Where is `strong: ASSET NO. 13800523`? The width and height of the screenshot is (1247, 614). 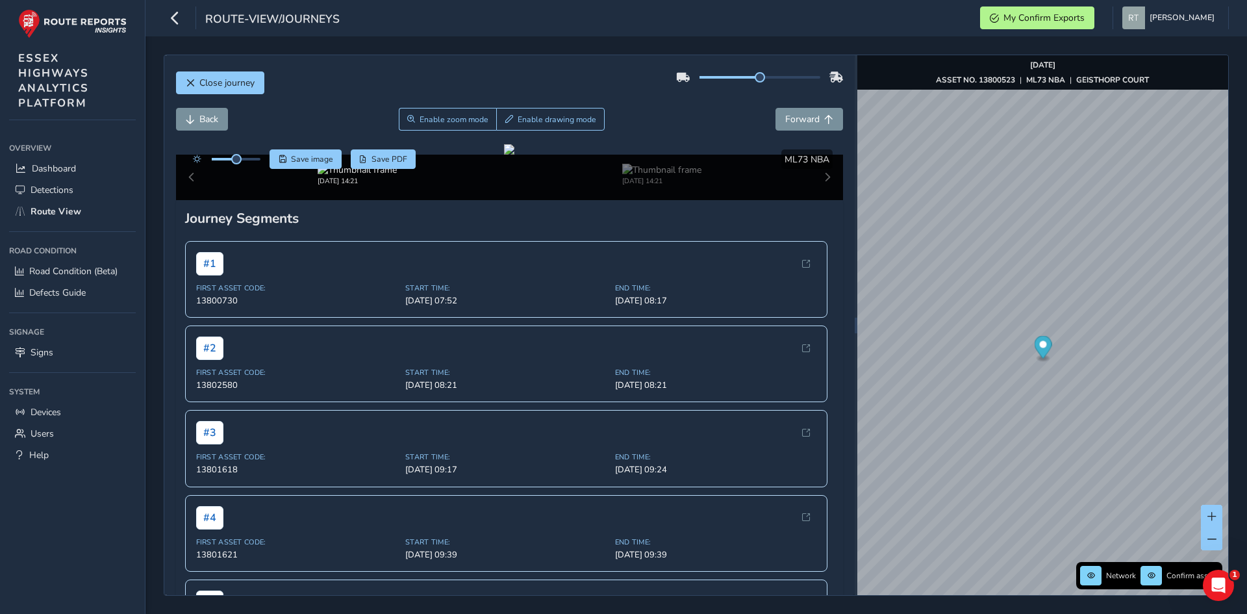 strong: ASSET NO. 13800523 is located at coordinates (975, 80).